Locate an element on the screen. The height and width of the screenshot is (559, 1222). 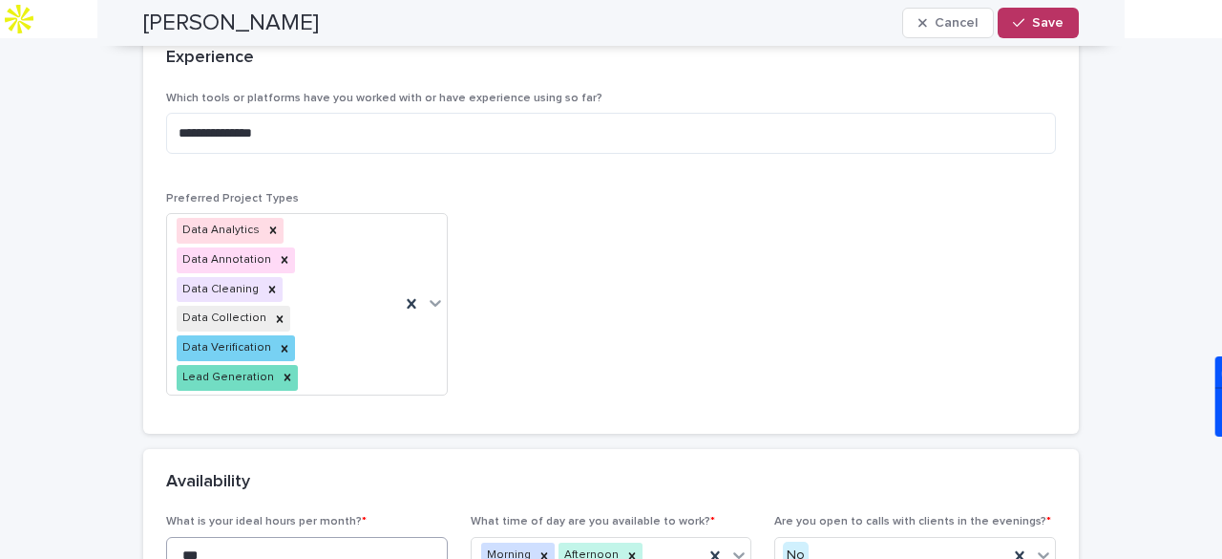
h2: Experience is located at coordinates (210, 58).